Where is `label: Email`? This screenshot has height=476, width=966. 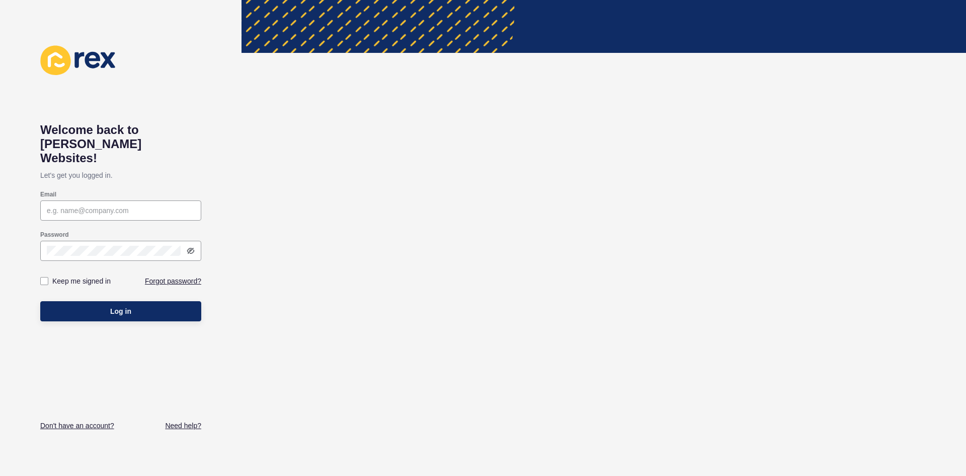 label: Email is located at coordinates (48, 194).